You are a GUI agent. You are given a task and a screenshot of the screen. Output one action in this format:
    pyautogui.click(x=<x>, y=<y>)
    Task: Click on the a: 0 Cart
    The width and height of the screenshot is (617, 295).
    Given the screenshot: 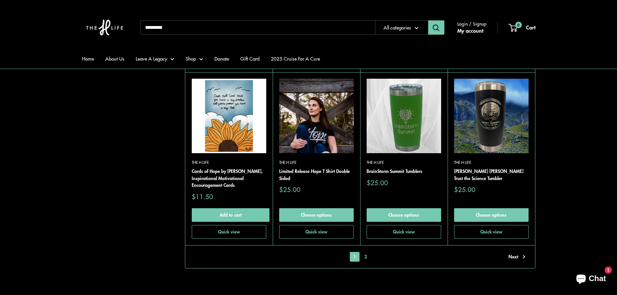 What is the action you would take?
    pyautogui.click(x=522, y=28)
    